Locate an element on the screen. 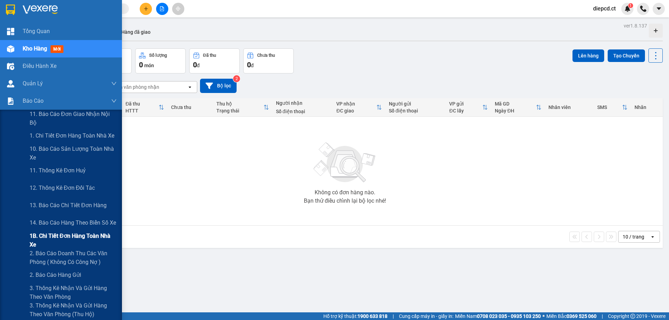 The image size is (669, 320). span: 2. Báo cáo doanh thu các văn phòng ( không có công nợ ) is located at coordinates (73, 258).